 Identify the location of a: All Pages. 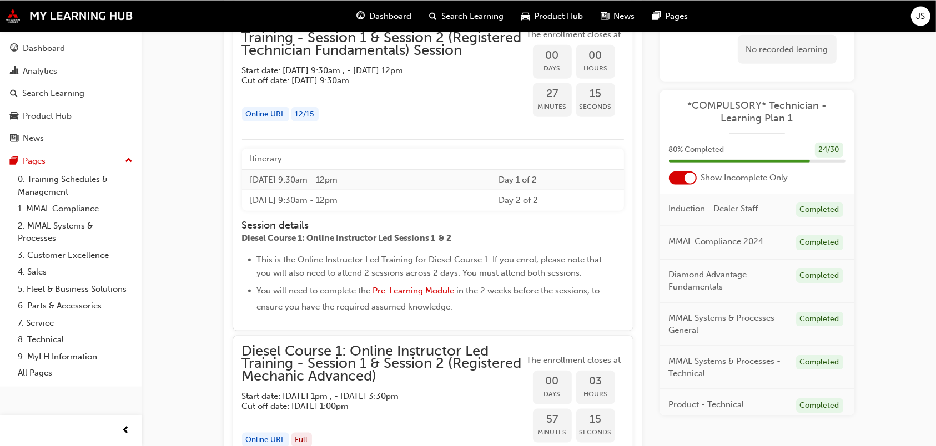
(75, 373).